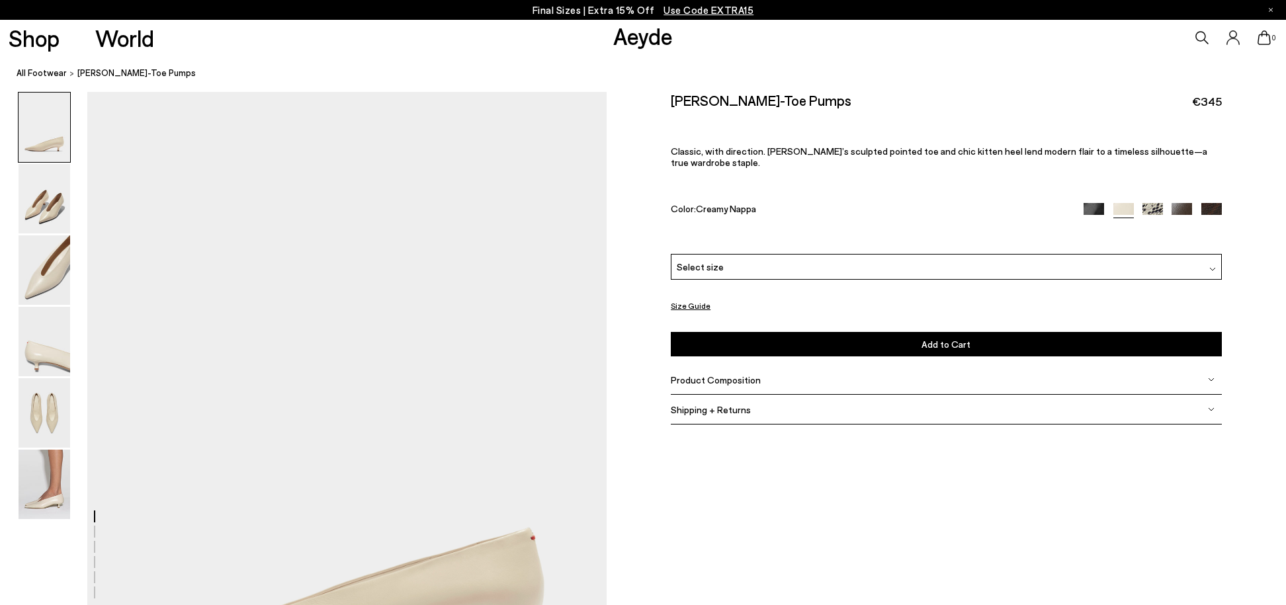 The width and height of the screenshot is (1286, 605). What do you see at coordinates (1264, 38) in the screenshot?
I see `a: 0` at bounding box center [1264, 38].